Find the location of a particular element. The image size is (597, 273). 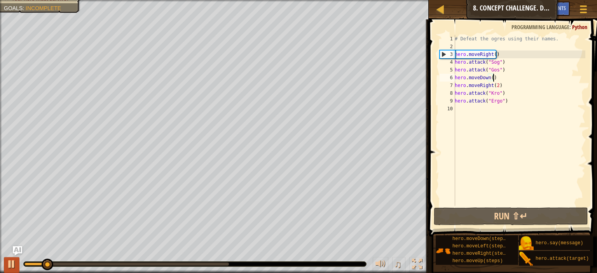

span: hero.moveLeft(steps) is located at coordinates (480, 246).